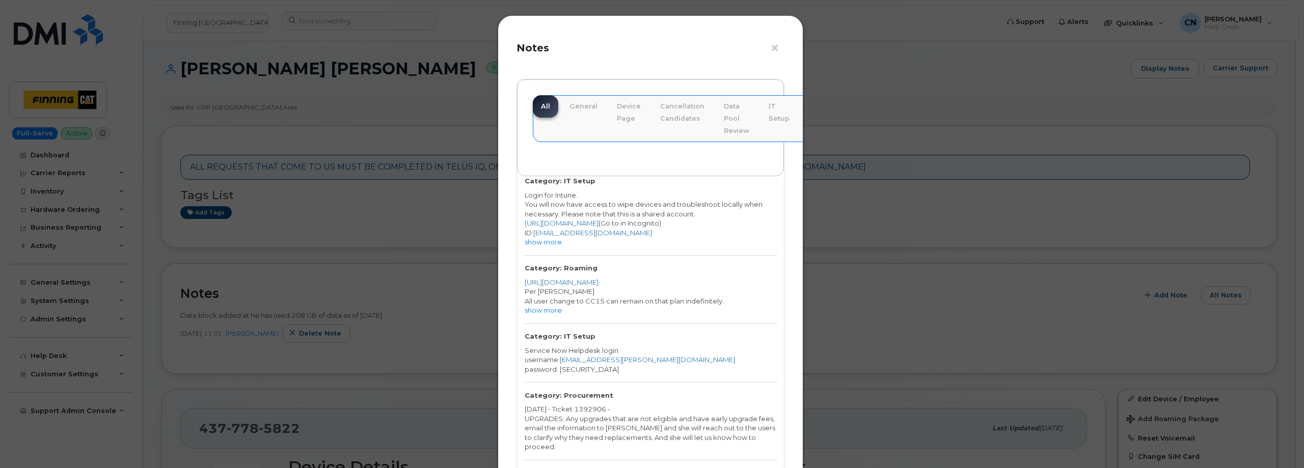 The width and height of the screenshot is (1304, 468). What do you see at coordinates (583, 106) in the screenshot?
I see `a: General` at bounding box center [583, 106].